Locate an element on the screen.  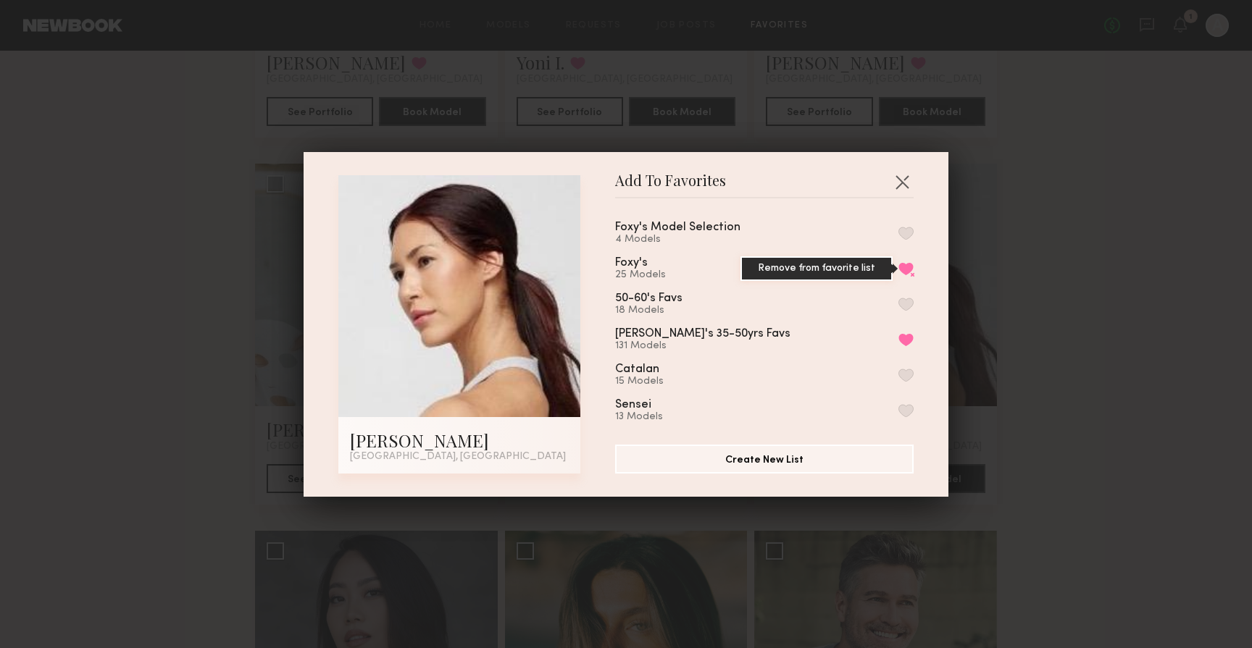
div: 18 Models is located at coordinates (666, 311).